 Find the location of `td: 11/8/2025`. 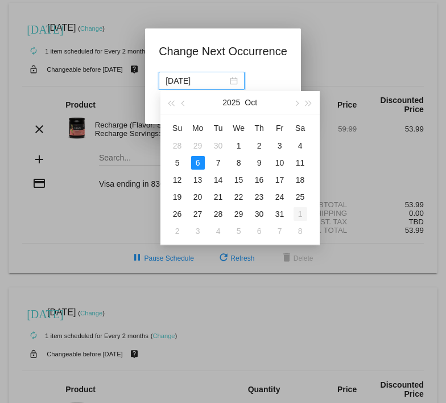

td: 11/8/2025 is located at coordinates (300, 231).